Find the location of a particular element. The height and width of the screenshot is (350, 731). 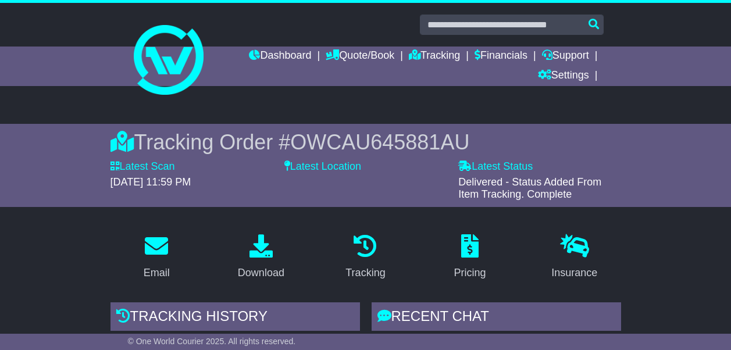

div: Tracking Order # is located at coordinates (366, 142).